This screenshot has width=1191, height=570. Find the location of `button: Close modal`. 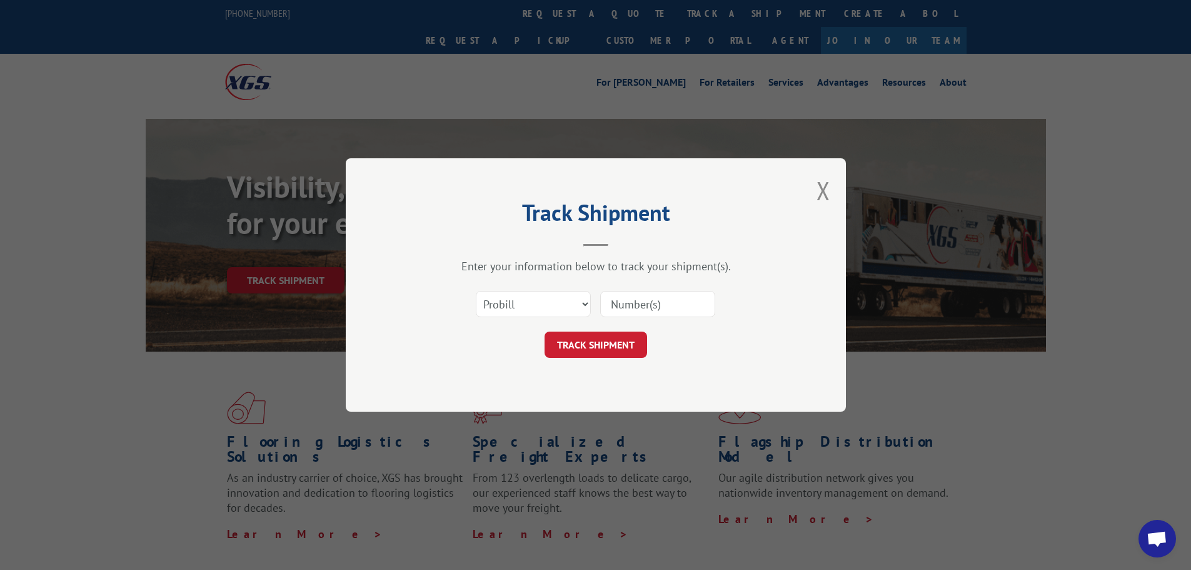

button: Close modal is located at coordinates (824, 190).